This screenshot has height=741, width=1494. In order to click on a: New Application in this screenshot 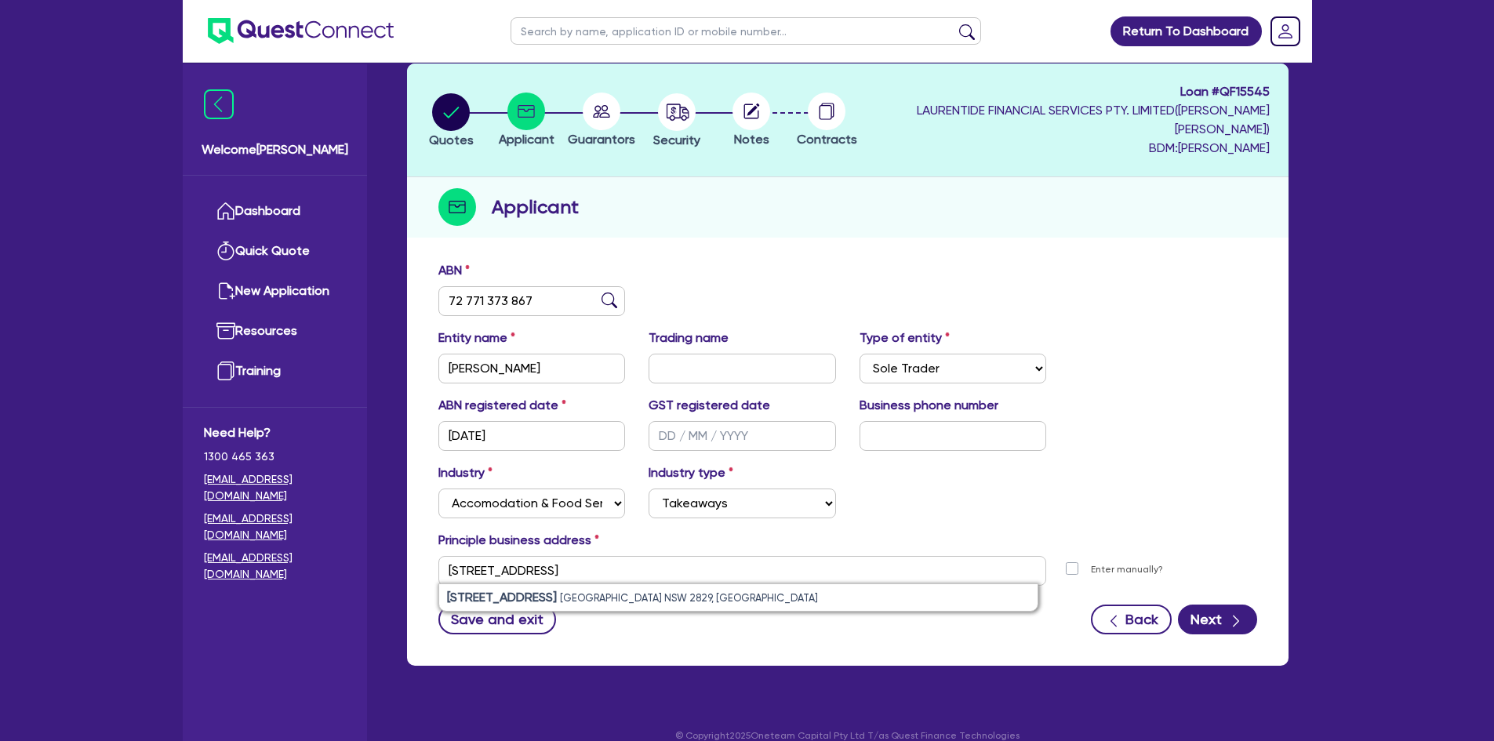, I will do `click(275, 291)`.